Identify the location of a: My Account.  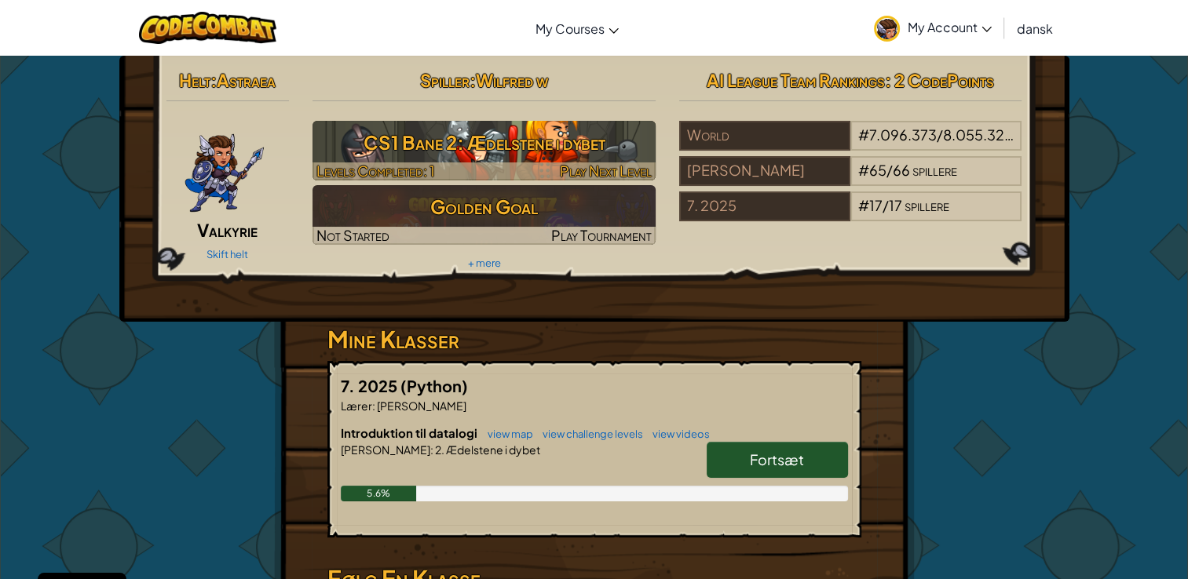
(932, 27).